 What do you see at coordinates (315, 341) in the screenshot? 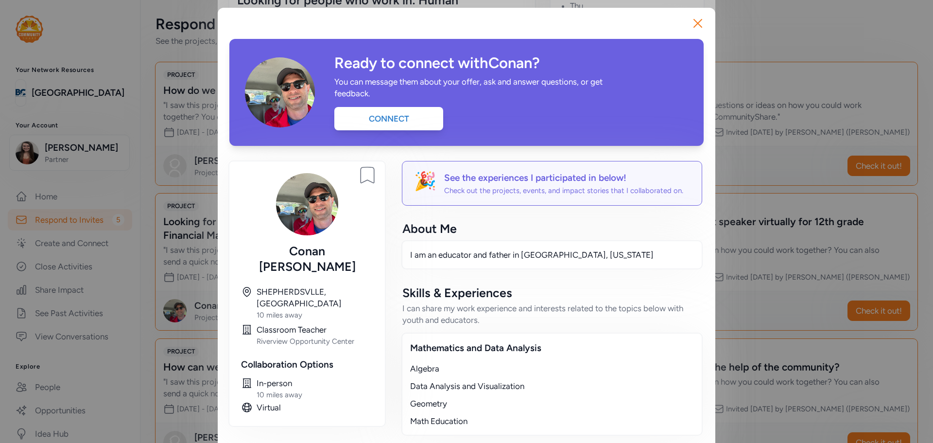
I see `div: Riverview Opportunity Center` at bounding box center [315, 341].